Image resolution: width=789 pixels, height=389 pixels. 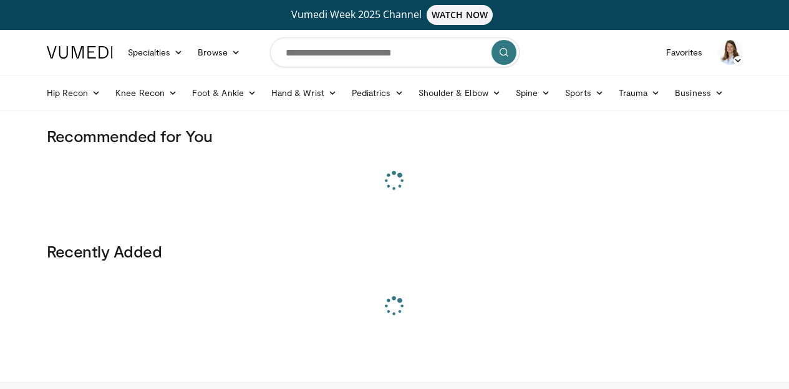 What do you see at coordinates (685, 52) in the screenshot?
I see `a: Favorites` at bounding box center [685, 52].